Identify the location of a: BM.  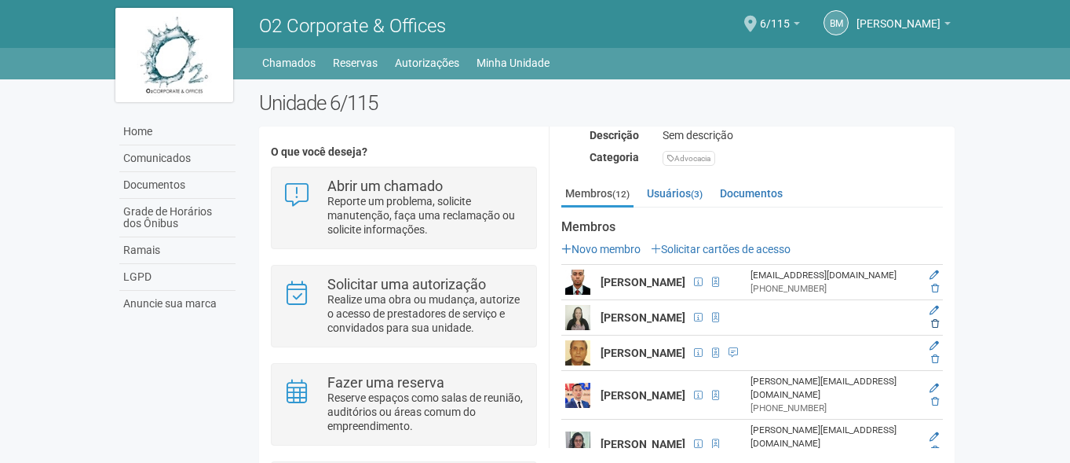
(836, 23).